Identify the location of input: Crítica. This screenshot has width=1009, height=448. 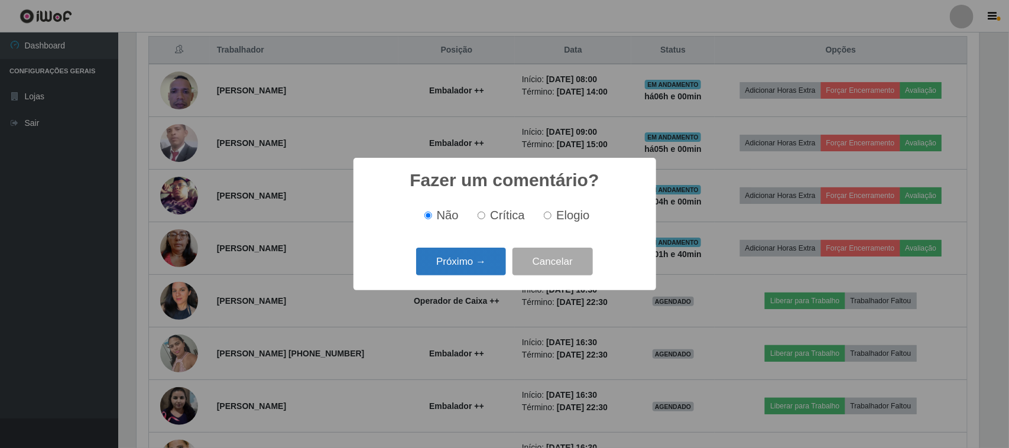
(481, 215).